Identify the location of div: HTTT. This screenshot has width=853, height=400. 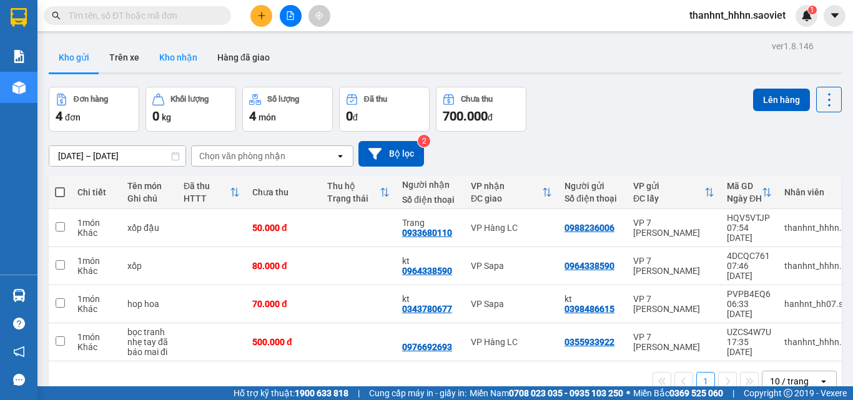
(207, 199).